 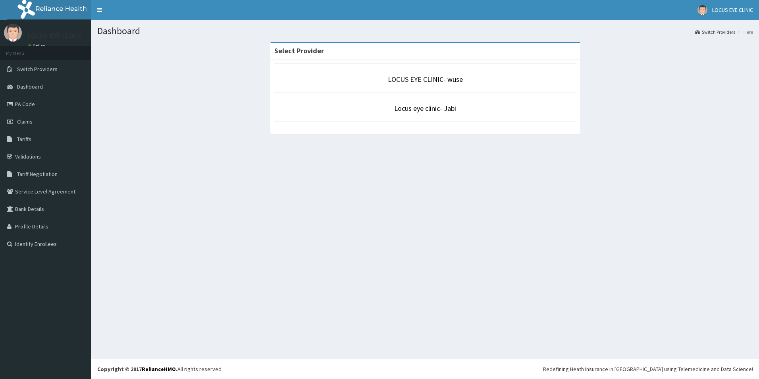 What do you see at coordinates (25, 122) in the screenshot?
I see `span: Claims` at bounding box center [25, 122].